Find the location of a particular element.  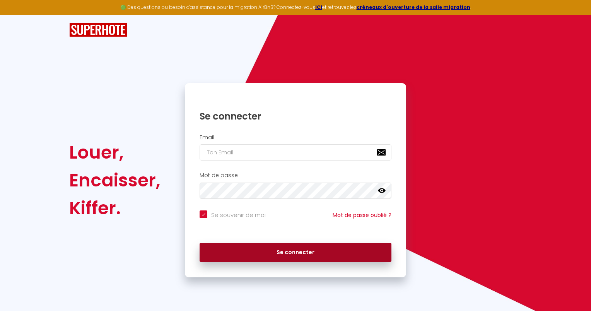

div: Kiffer. is located at coordinates (115, 208).